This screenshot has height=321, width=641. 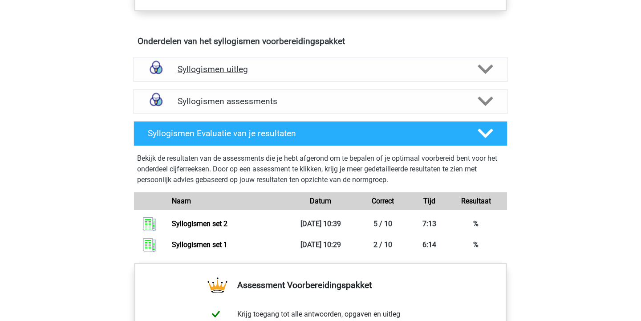 What do you see at coordinates (476, 201) in the screenshot?
I see `div: Resultaat` at bounding box center [476, 201].